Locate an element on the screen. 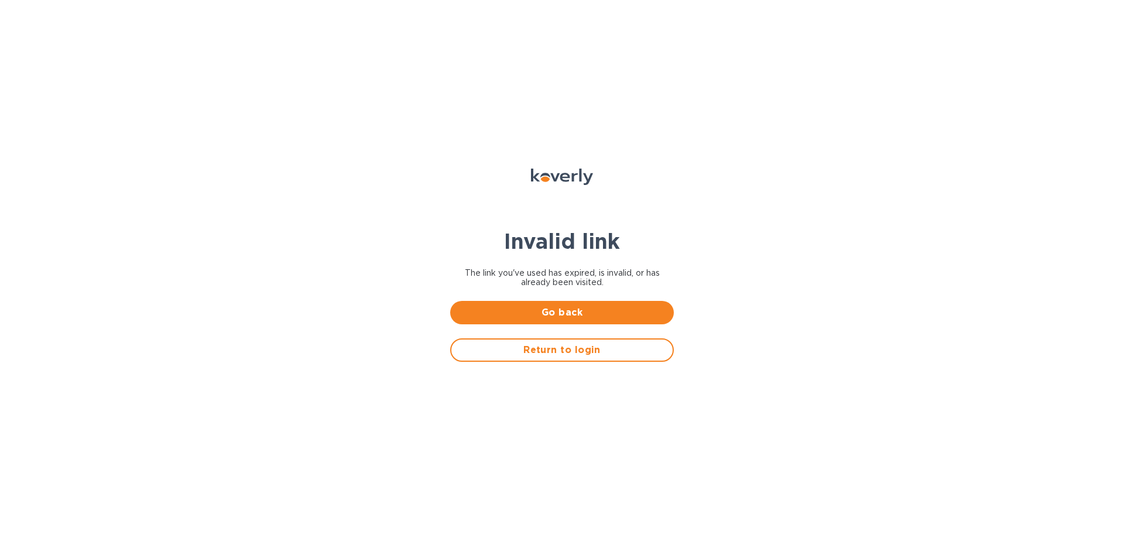 Image resolution: width=1124 pixels, height=538 pixels. span: Go back is located at coordinates (562, 313).